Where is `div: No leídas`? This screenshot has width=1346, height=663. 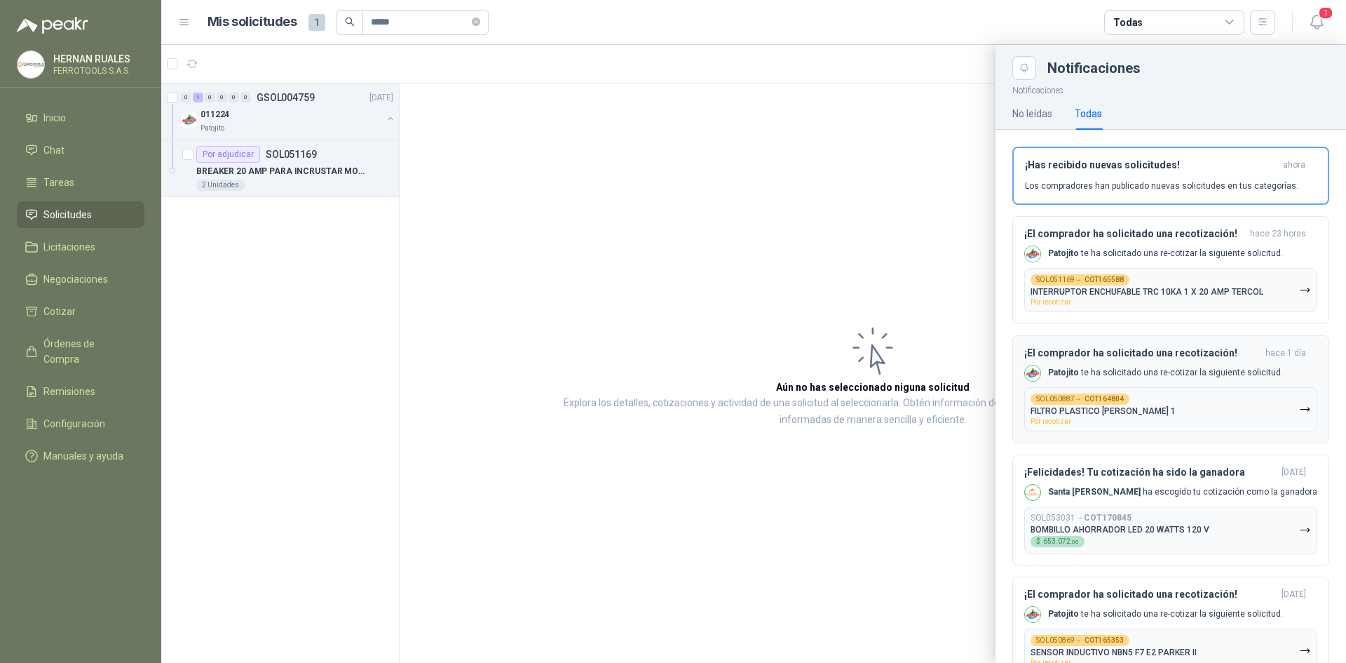 div: No leídas is located at coordinates (1032, 114).